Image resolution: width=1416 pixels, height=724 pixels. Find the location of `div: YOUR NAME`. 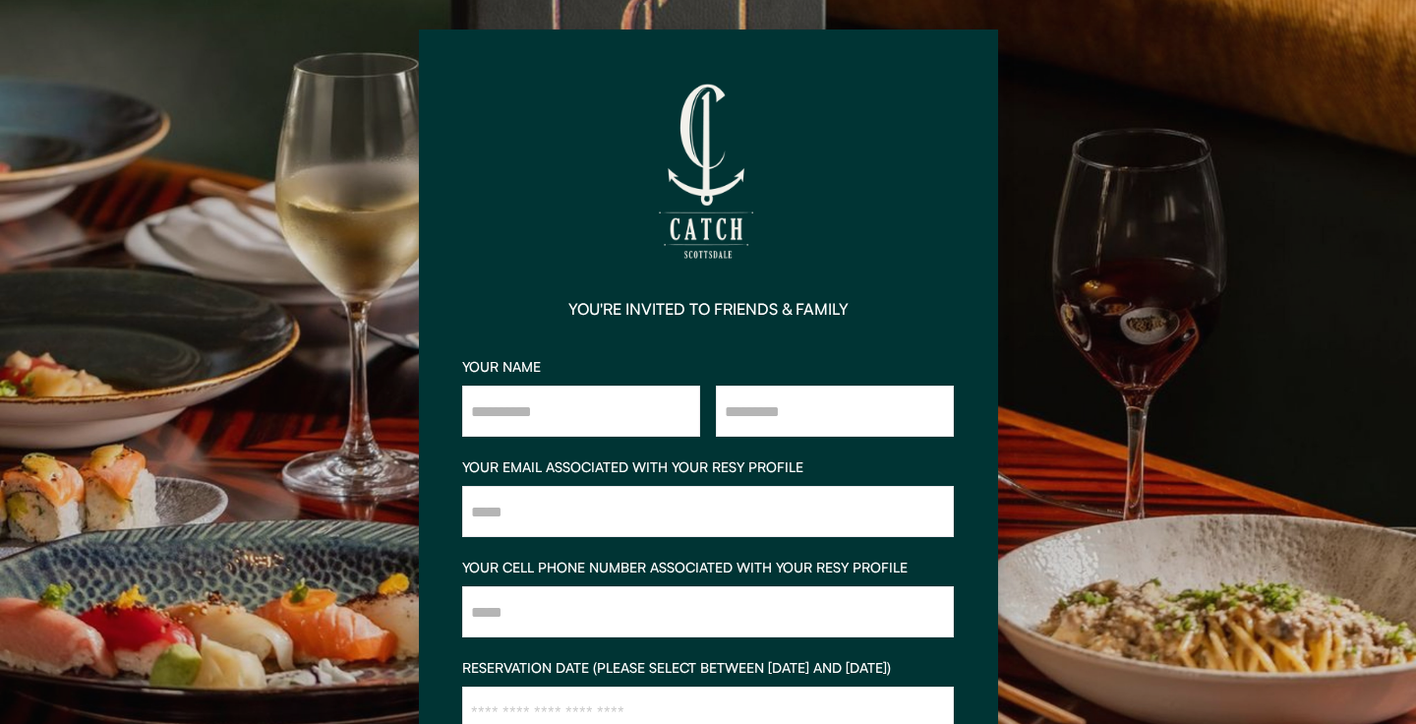

div: YOUR NAME is located at coordinates (708, 367).